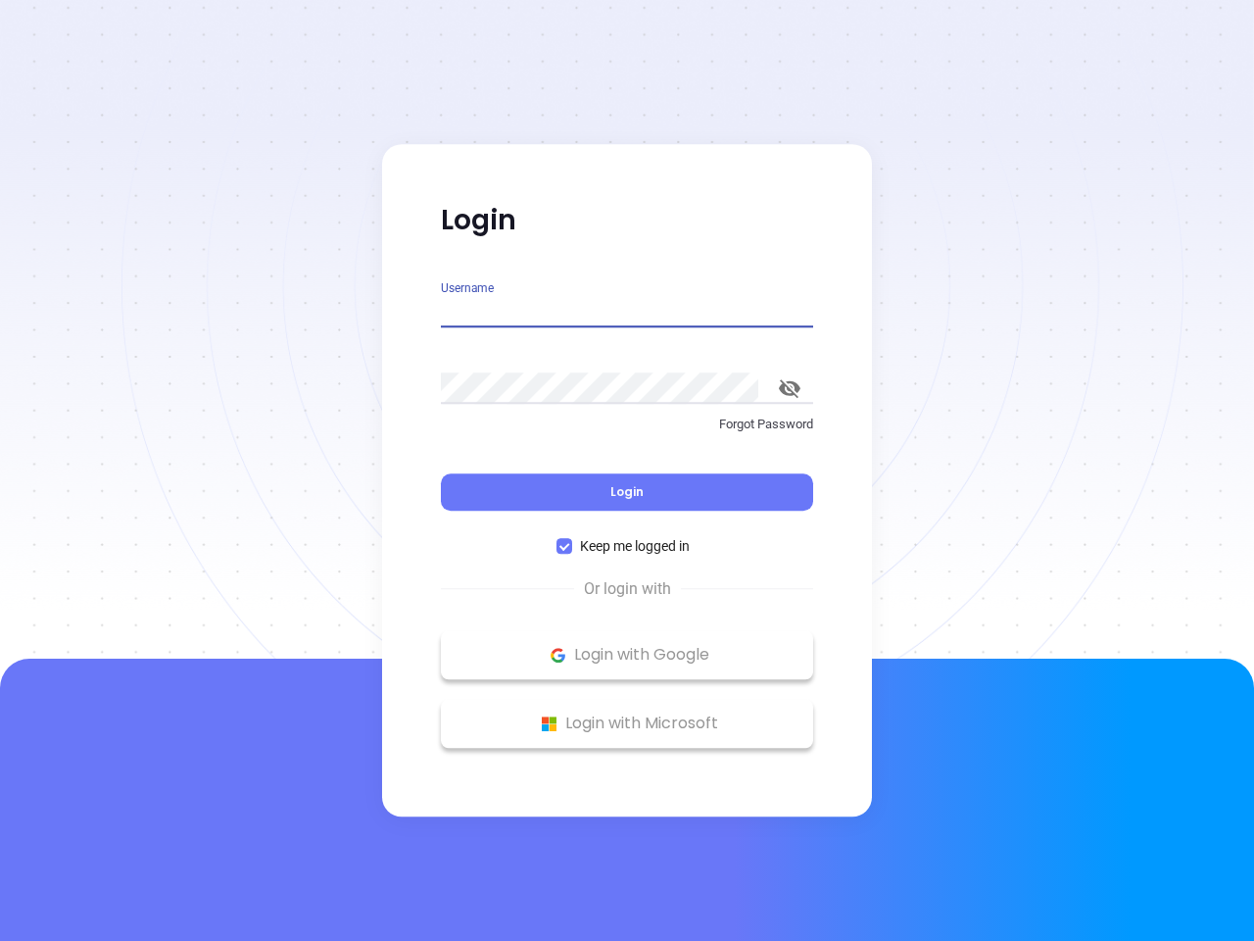 This screenshot has width=1254, height=941. I want to click on span: Login, so click(627, 491).